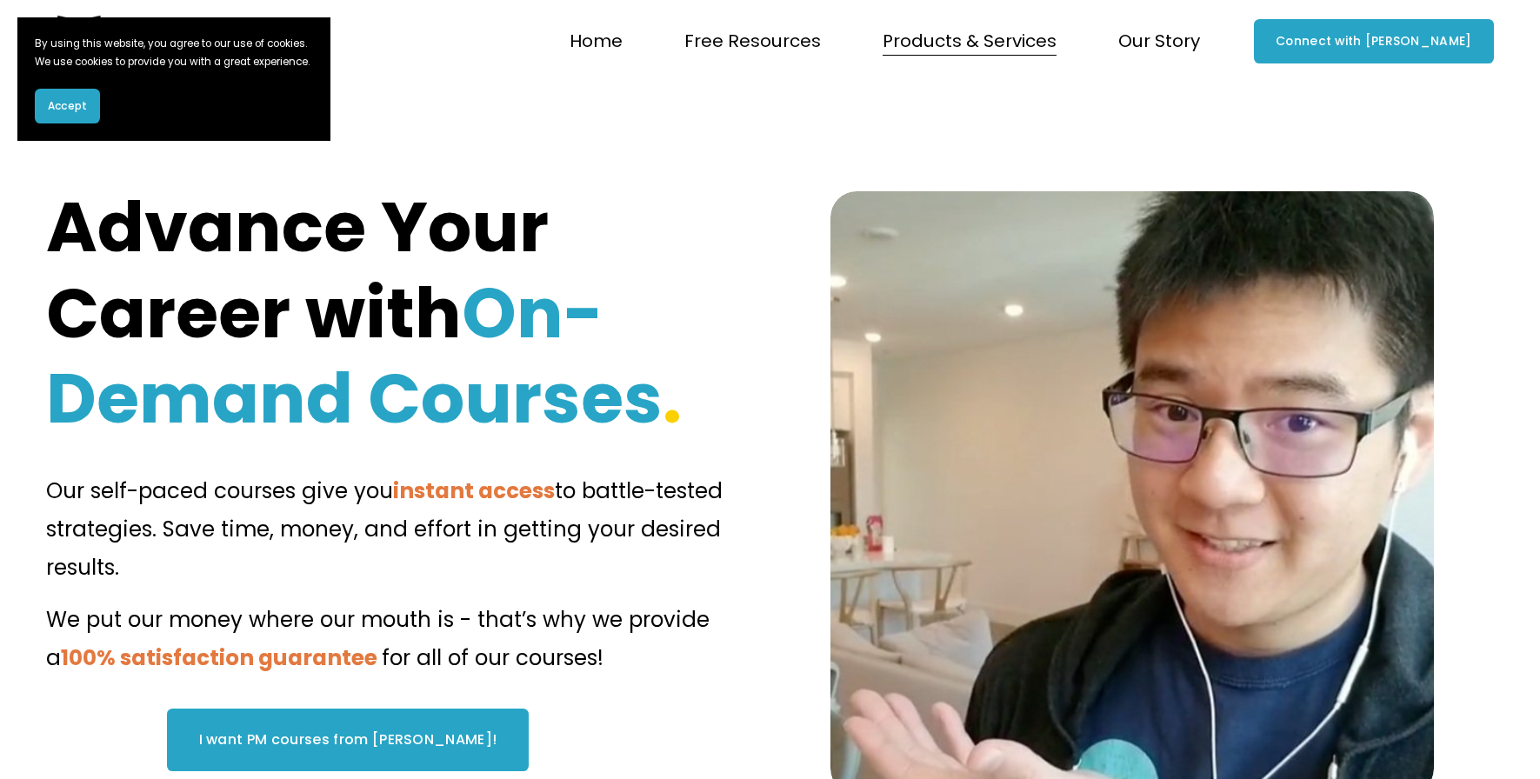 This screenshot has height=779, width=1540. What do you see at coordinates (387, 529) in the screenshot?
I see `span: to battle-tested strategies. Save time, money, and effort in getting your desired results.` at bounding box center [387, 529].